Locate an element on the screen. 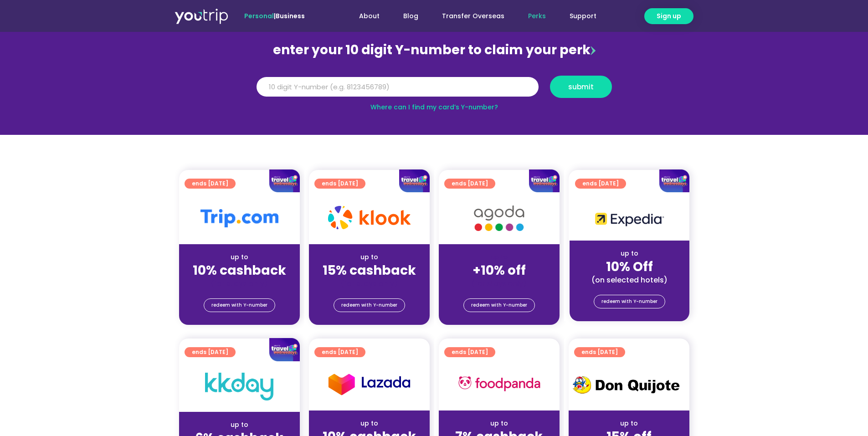 The image size is (868, 436). a: Blog is located at coordinates (410, 16).